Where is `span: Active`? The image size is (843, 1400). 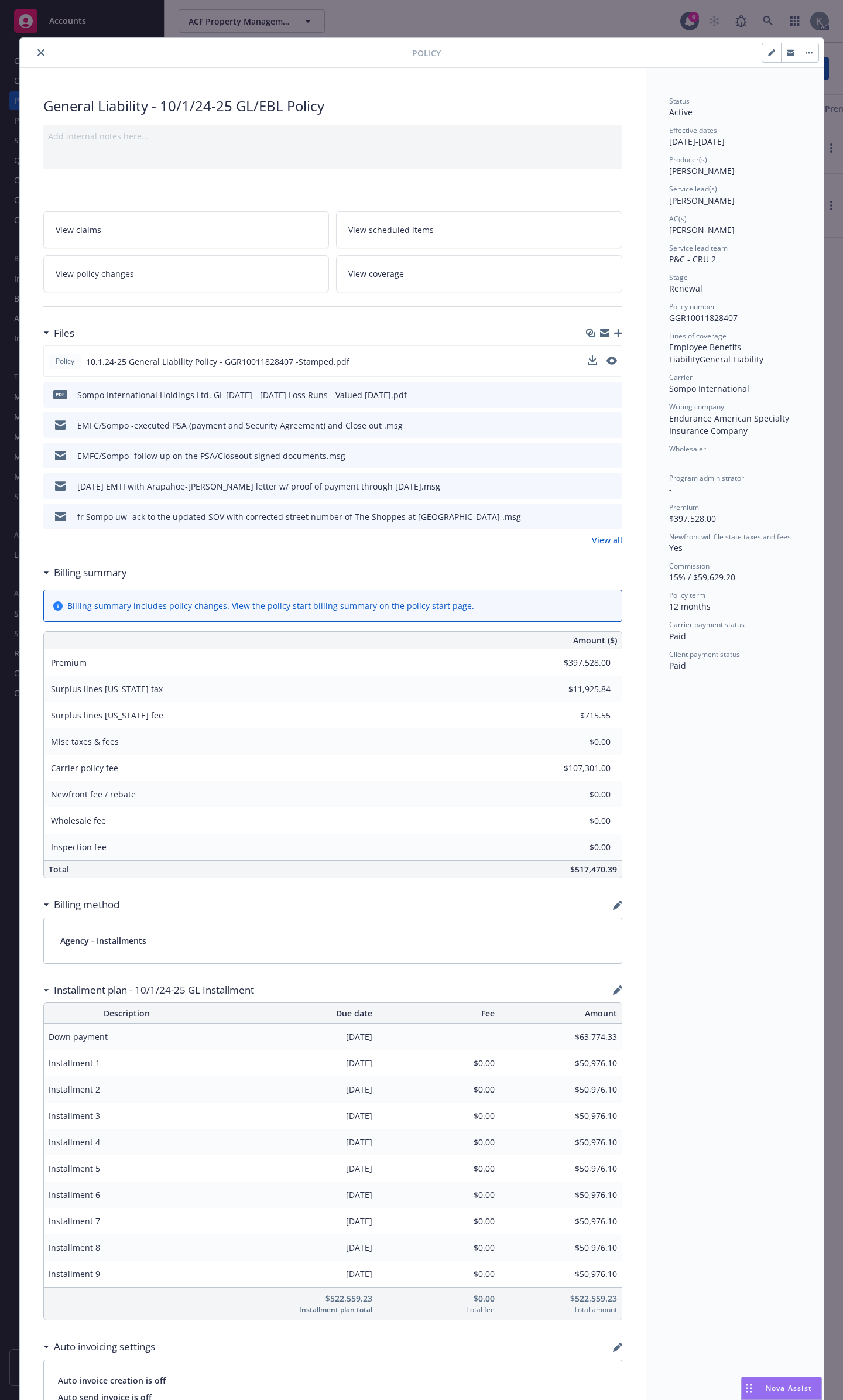
span: Active is located at coordinates (681, 112).